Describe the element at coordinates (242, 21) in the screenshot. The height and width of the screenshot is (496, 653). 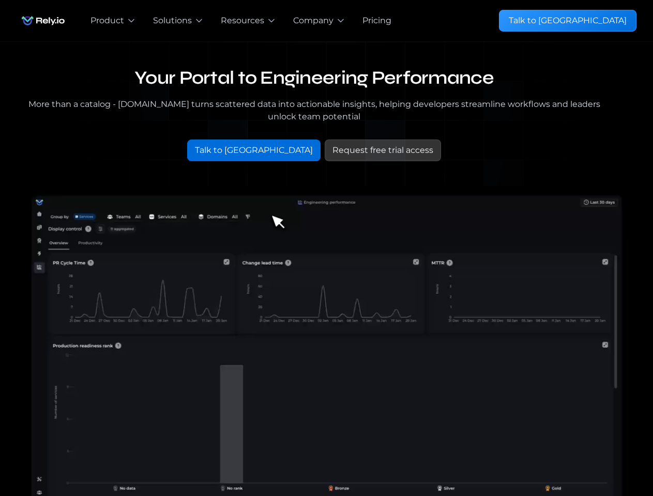
I see `div: Resources` at that location.